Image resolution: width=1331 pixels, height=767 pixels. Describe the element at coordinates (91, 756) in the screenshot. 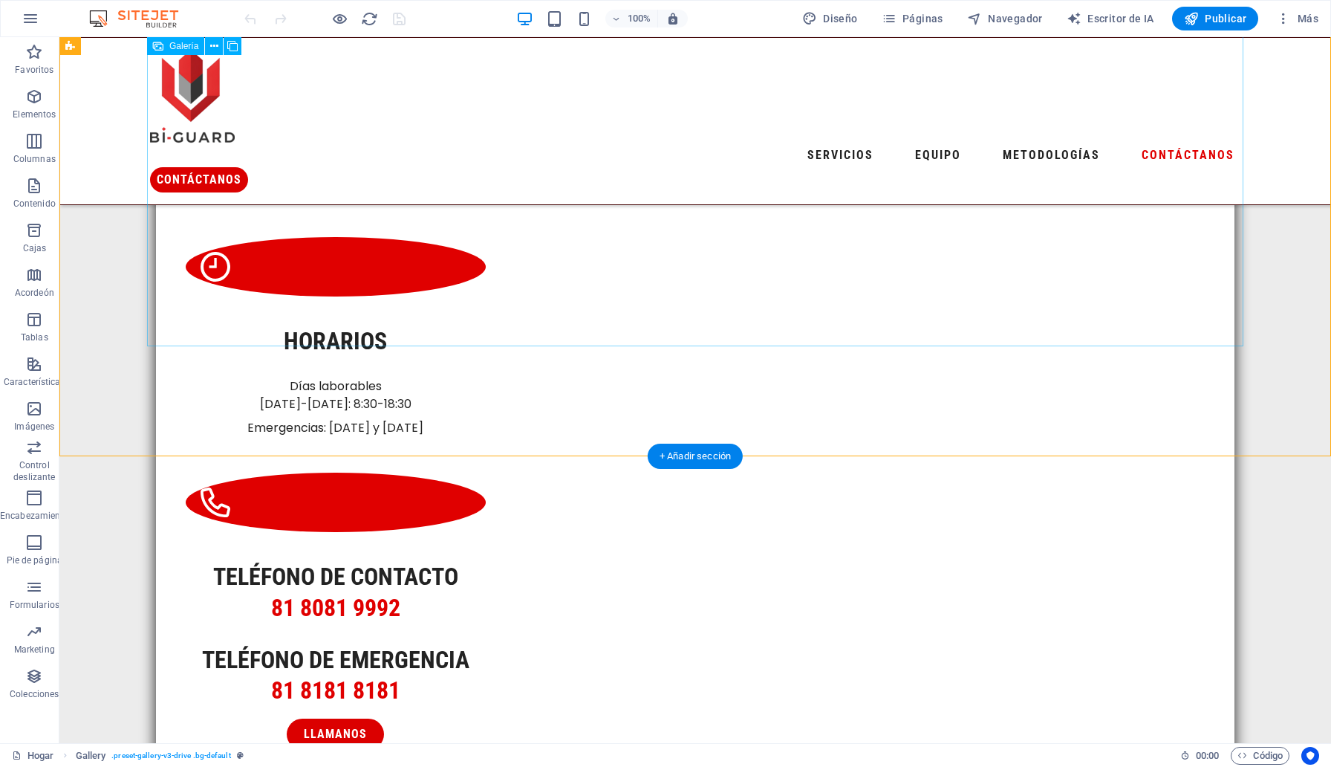

I see `span: Click to select. Double-click to edit` at that location.